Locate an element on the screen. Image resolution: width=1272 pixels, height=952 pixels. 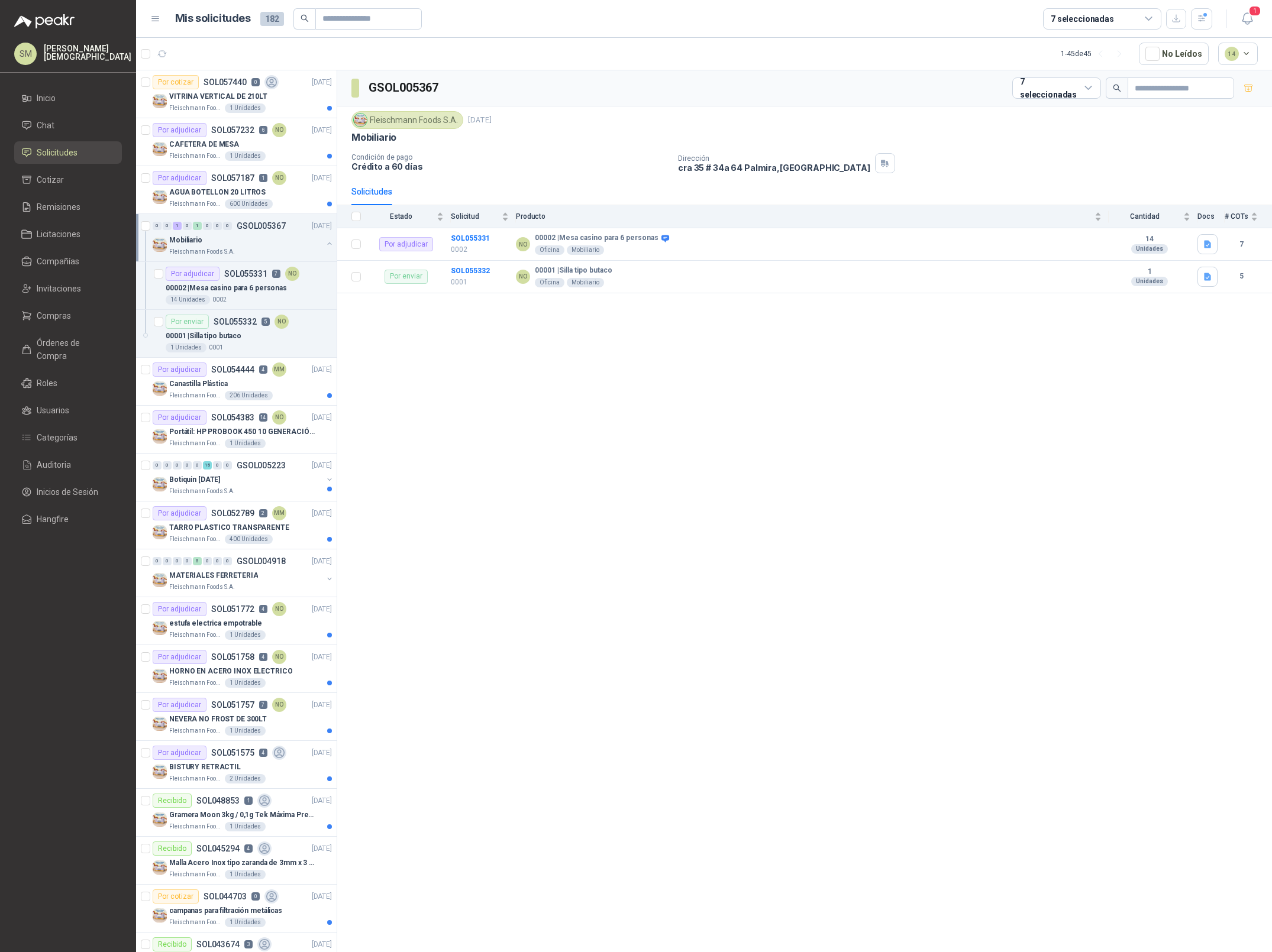
div: 1 is located at coordinates (177, 226).